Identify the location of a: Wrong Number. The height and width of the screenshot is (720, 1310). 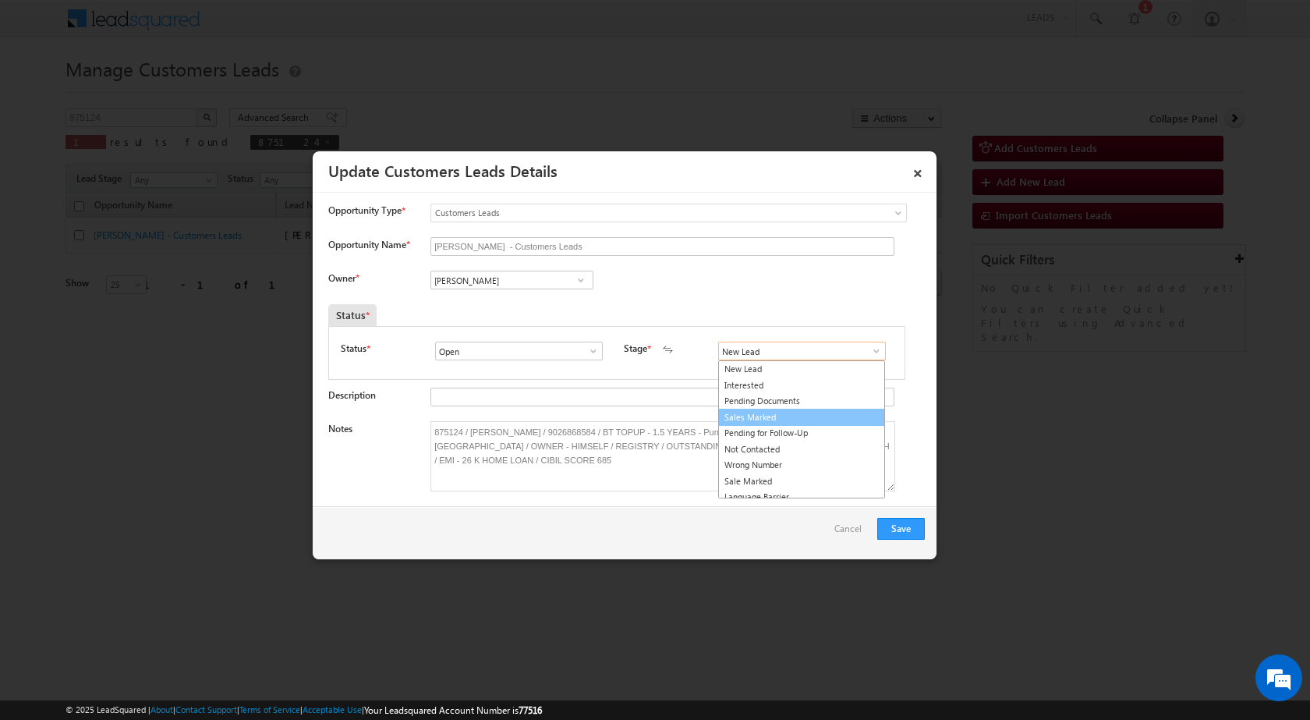
(802, 465).